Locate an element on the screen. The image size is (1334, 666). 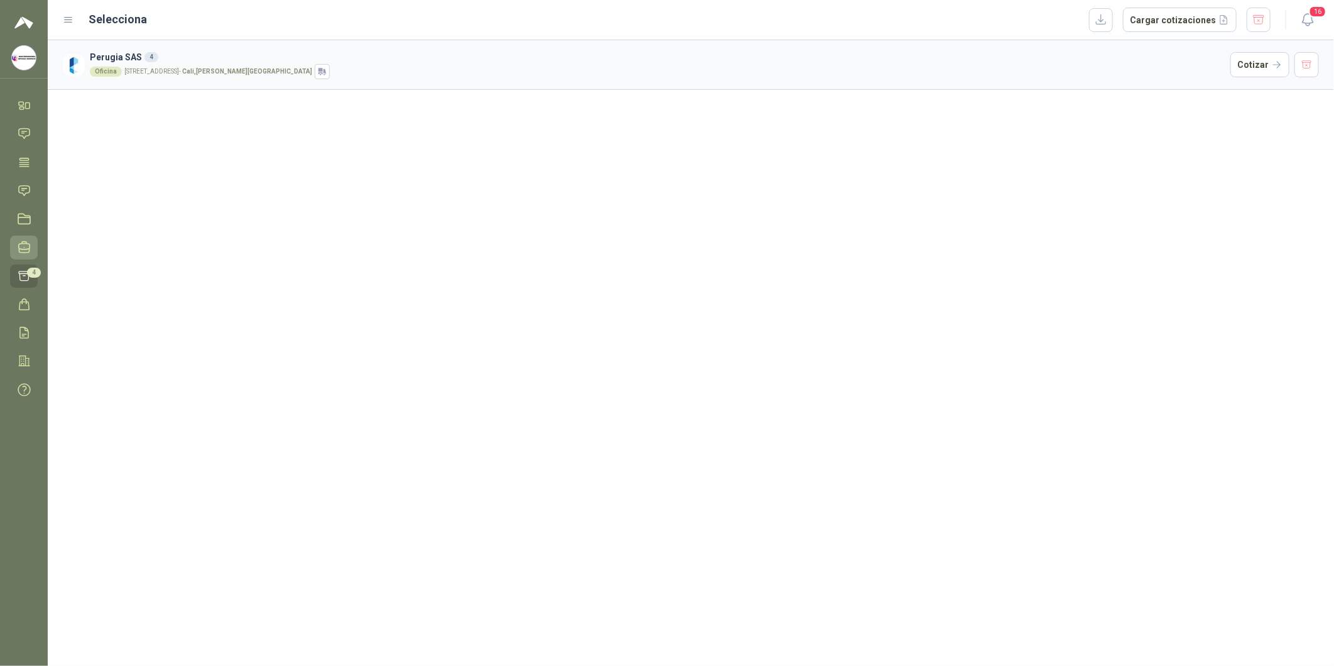
a: Cotizar is located at coordinates (1260, 65).